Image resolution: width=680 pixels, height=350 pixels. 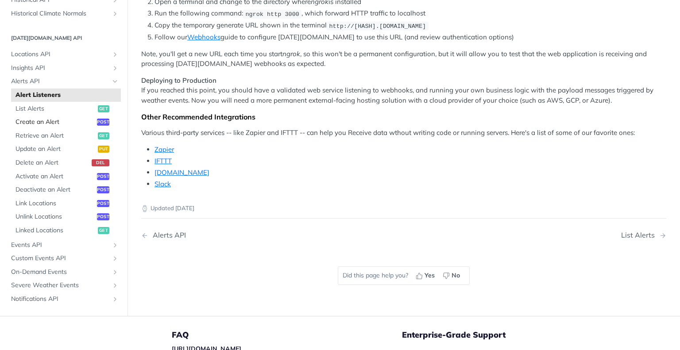 I want to click on a: Historical Climate NormalsShow subpages for Historical Climate Normals, so click(x=64, y=13).